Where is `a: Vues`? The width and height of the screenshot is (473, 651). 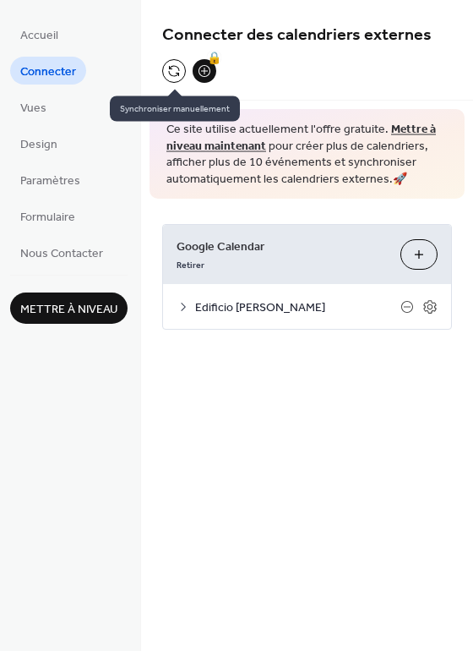 a: Vues is located at coordinates (33, 106).